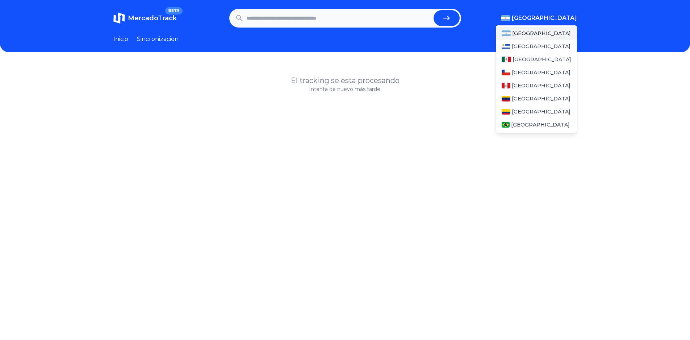  I want to click on img: Chile, so click(506, 72).